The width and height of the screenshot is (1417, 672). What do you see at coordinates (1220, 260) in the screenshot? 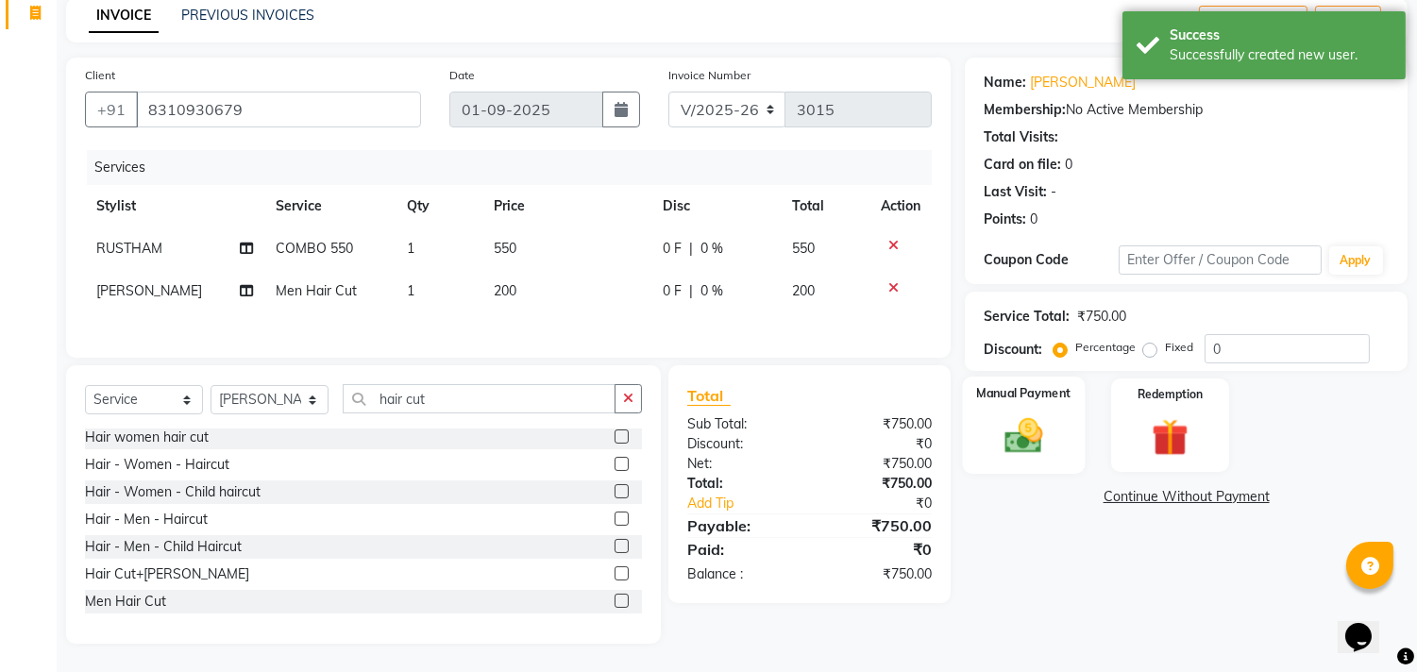
I see `input: Enter Offer / Coupon Code` at bounding box center [1220, 260].